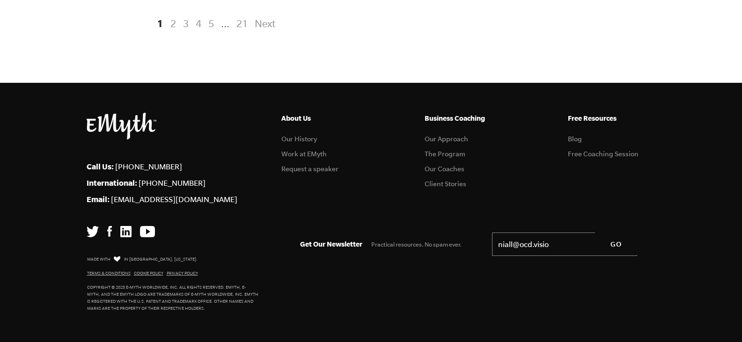 This screenshot has width=742, height=342. What do you see at coordinates (121, 126) in the screenshot?
I see `img: EMyth` at bounding box center [121, 126].